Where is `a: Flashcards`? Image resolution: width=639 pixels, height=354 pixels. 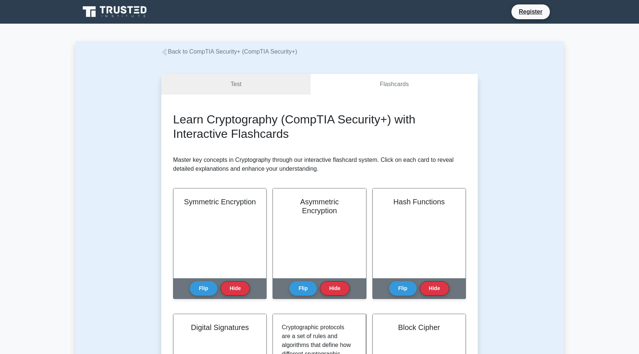 a: Flashcards is located at coordinates (394, 84).